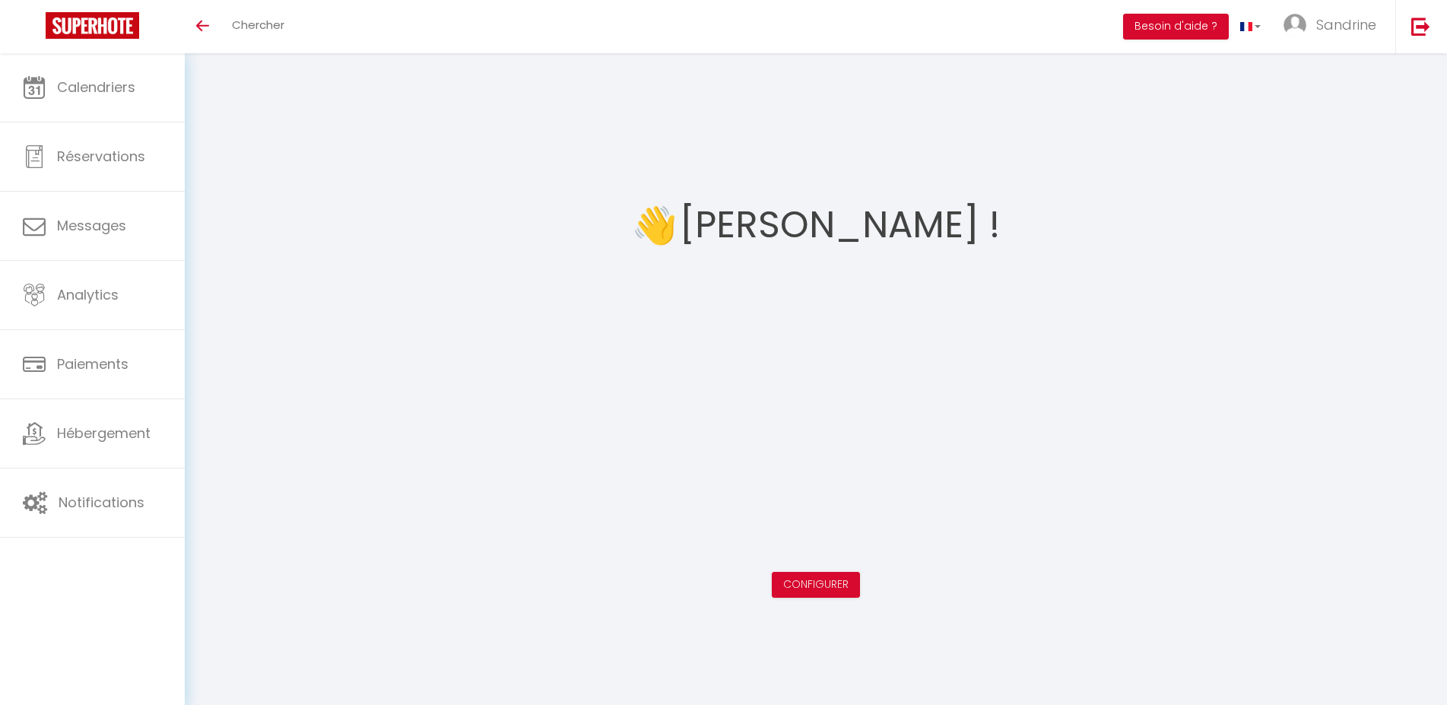 This screenshot has width=1447, height=705. What do you see at coordinates (92, 25) in the screenshot?
I see `img: Super Booking` at bounding box center [92, 25].